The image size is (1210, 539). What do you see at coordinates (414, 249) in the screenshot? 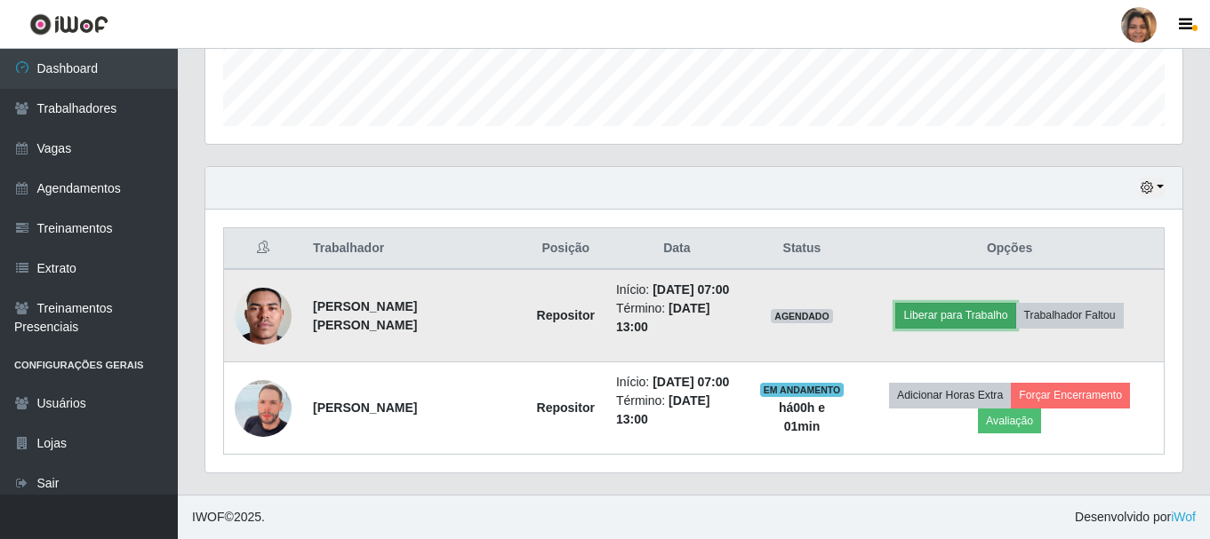
I see `th: Trabalhador` at bounding box center [414, 249].